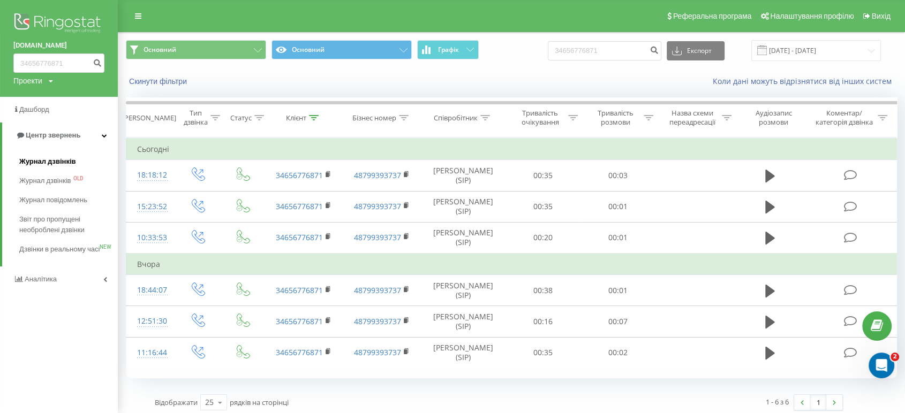  What do you see at coordinates (712, 16) in the screenshot?
I see `span: Реферальна програма` at bounding box center [712, 16].